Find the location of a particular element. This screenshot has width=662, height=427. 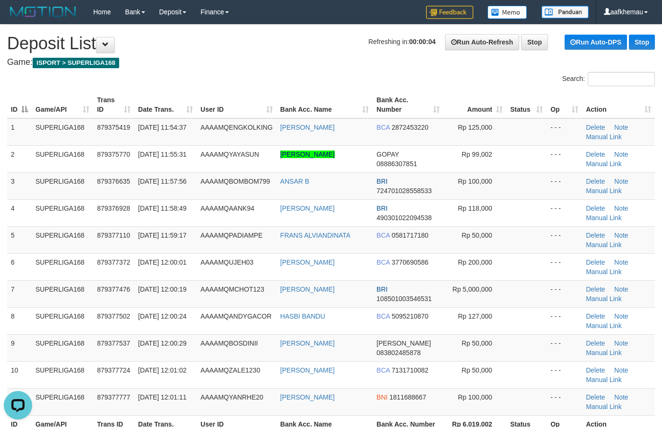

td: 4 is located at coordinates (19, 212).